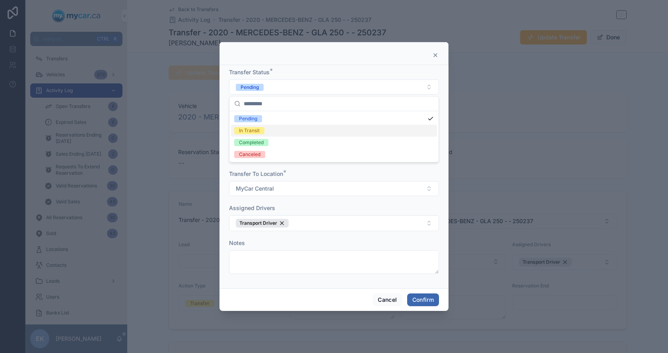  I want to click on button: Confirm, so click(423, 300).